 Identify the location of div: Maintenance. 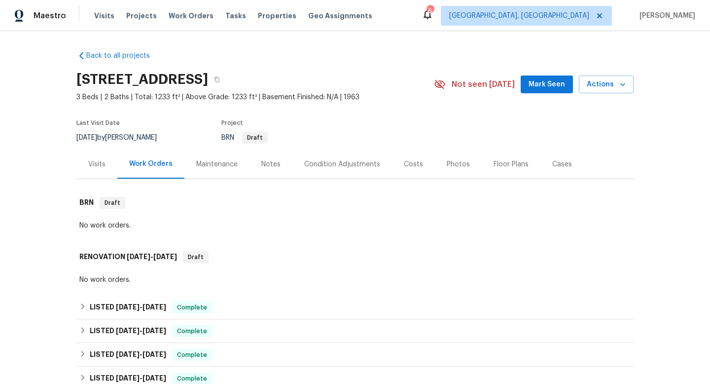
(217, 164).